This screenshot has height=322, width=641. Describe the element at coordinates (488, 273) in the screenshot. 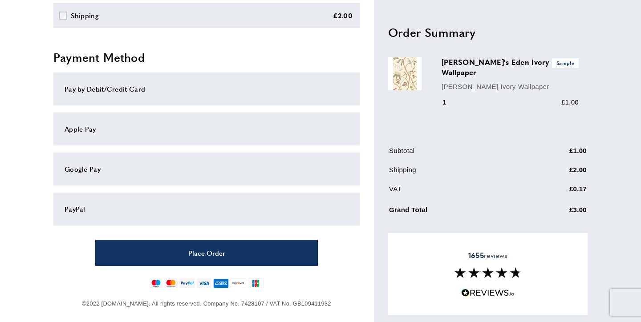

I see `img: Reviews section` at that location.